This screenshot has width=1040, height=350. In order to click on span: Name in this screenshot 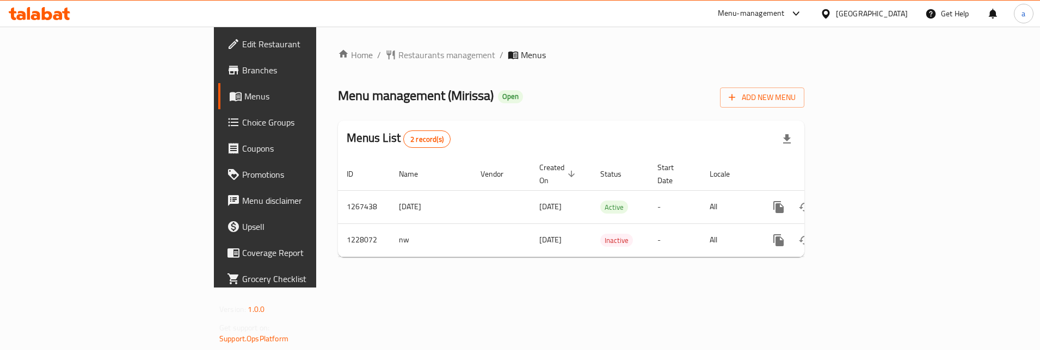, I will do `click(415, 174)`.